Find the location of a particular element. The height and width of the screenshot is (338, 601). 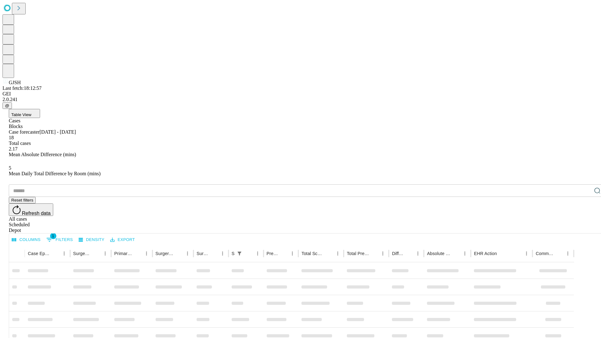

button: Density is located at coordinates (91, 240).